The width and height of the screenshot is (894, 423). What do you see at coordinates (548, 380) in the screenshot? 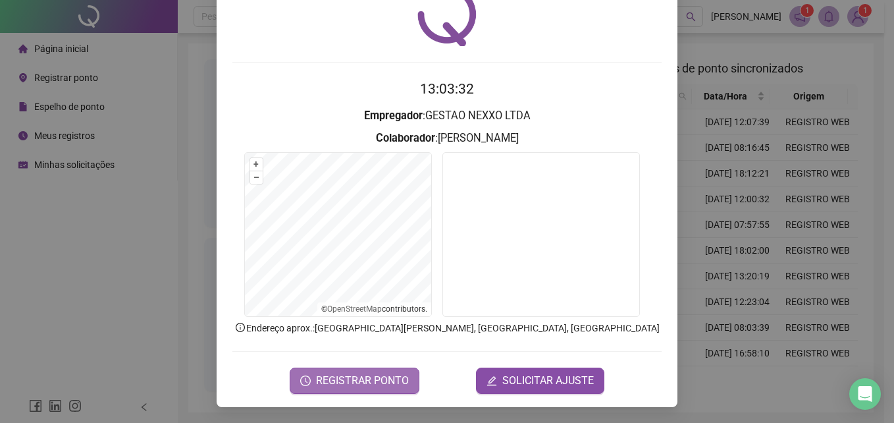
I see `span: SOLICITAR AJUSTE` at bounding box center [548, 380].